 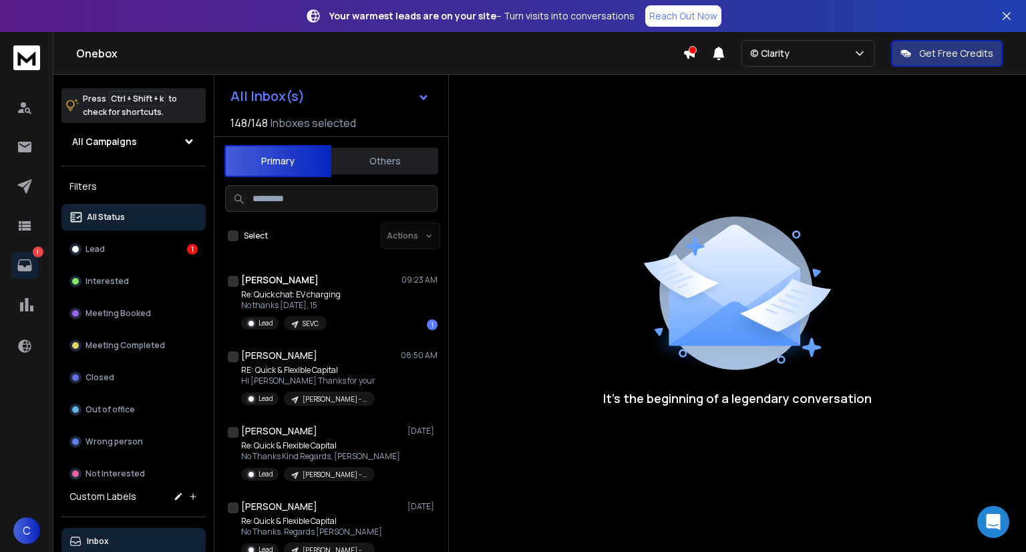 I want to click on h1: All Campaigns, so click(x=104, y=142).